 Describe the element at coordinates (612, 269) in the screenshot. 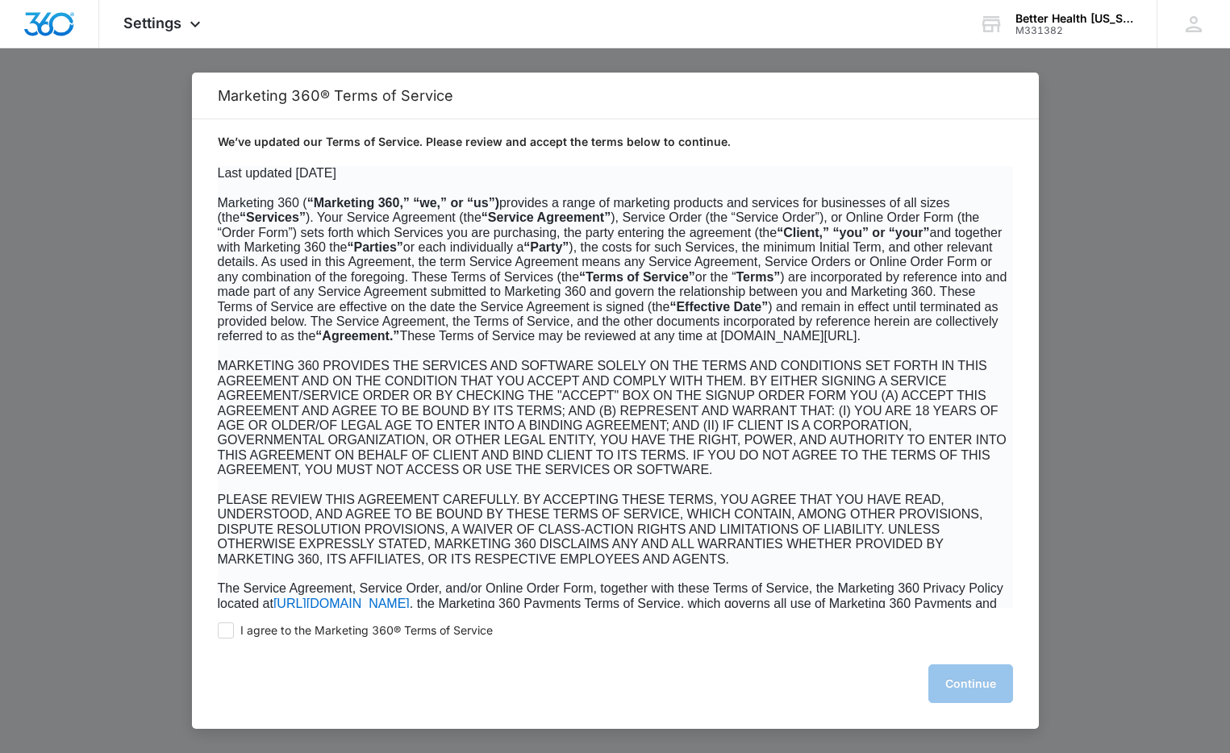

I see `span: Marketing 360 ( provides a range of marketing products and services for businesses of all sizes (...` at that location.